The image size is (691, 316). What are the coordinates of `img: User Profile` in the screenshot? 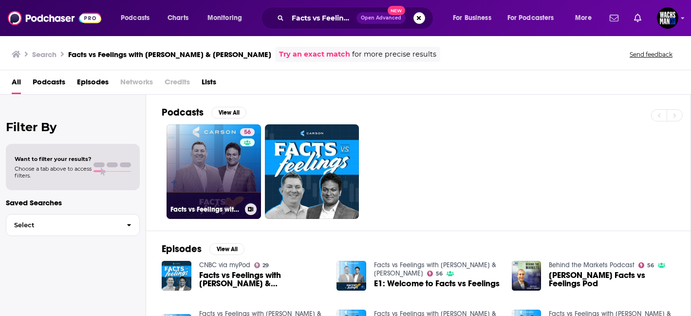 It's located at (668, 18).